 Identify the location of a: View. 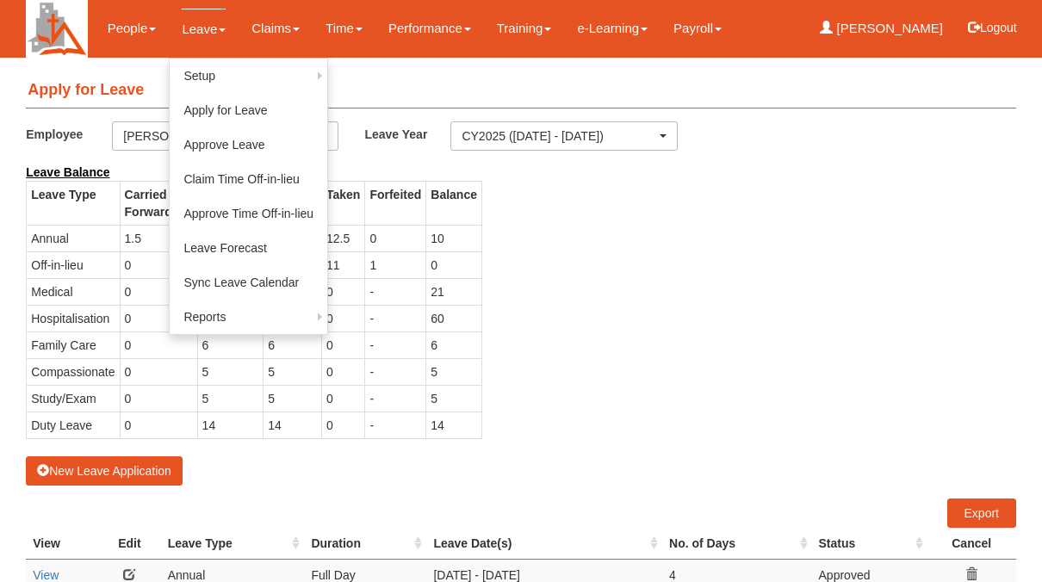
(46, 576).